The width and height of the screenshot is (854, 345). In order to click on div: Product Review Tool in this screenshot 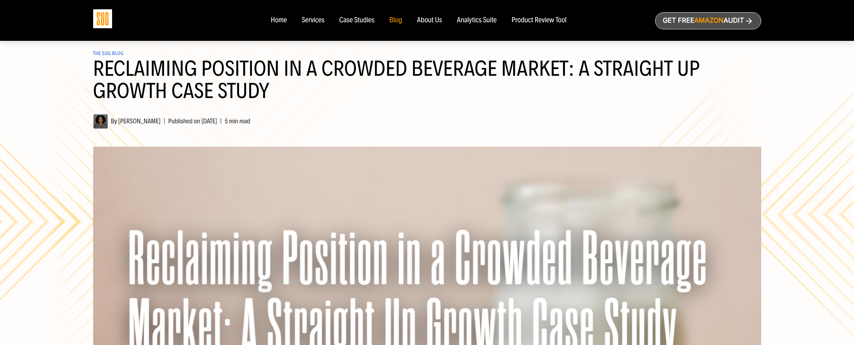, I will do `click(539, 20)`.